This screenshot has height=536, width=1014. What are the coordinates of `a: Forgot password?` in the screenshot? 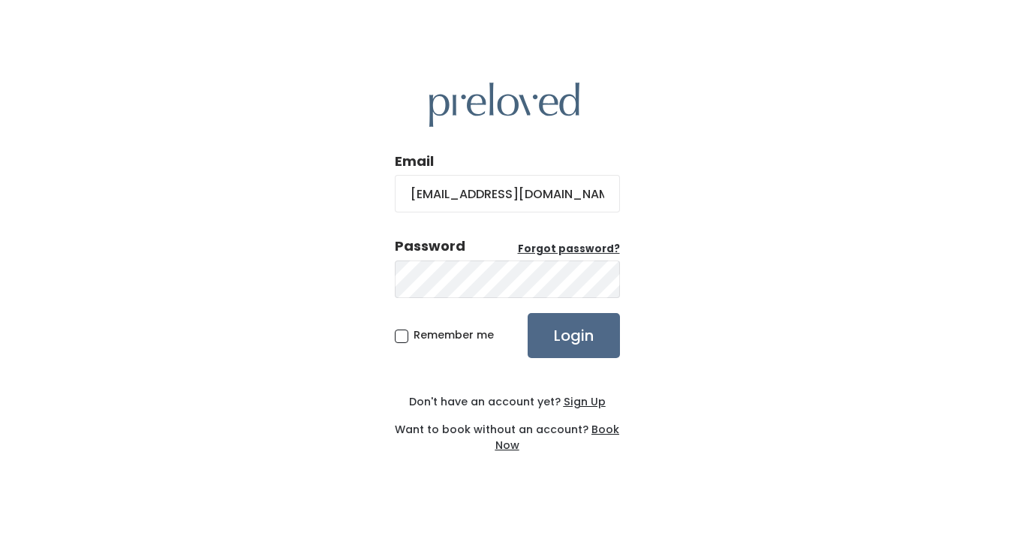 It's located at (569, 249).